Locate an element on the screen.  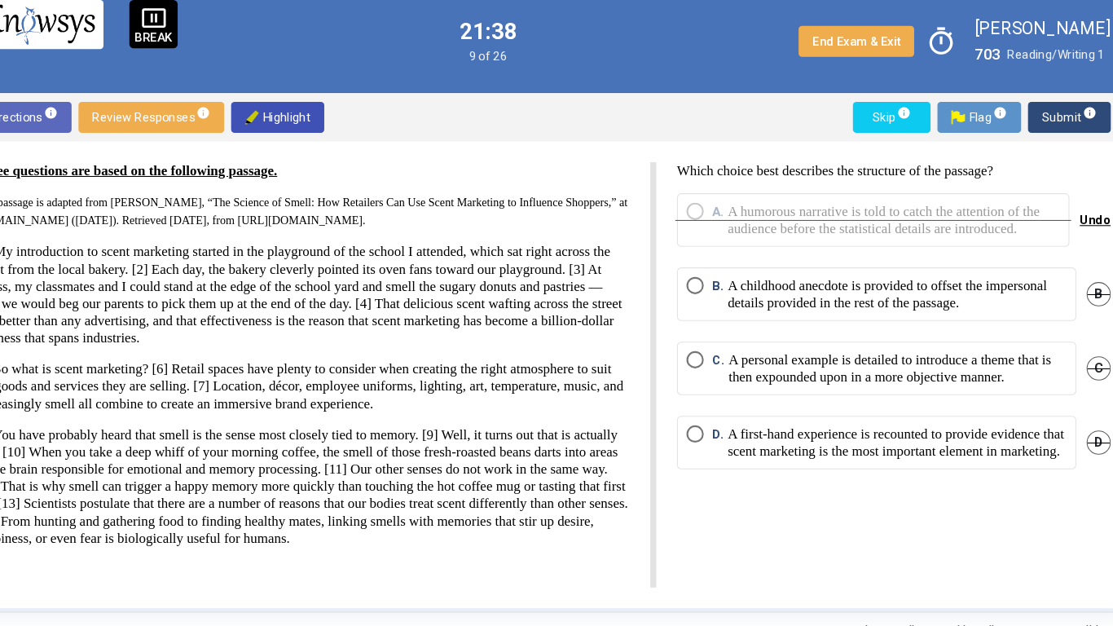
p: [1] My introduction to scent marketing started in the playground of the school I attended, which ... is located at coordinates (329, 288).